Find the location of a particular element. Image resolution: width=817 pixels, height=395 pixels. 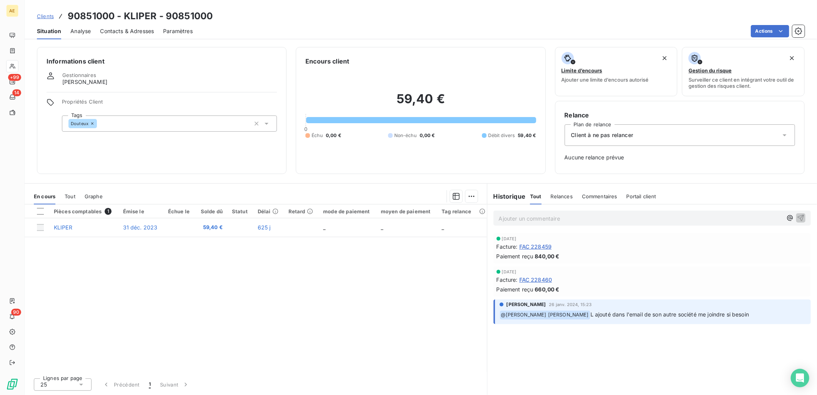

span: Contacts & Adresses is located at coordinates (127, 31).